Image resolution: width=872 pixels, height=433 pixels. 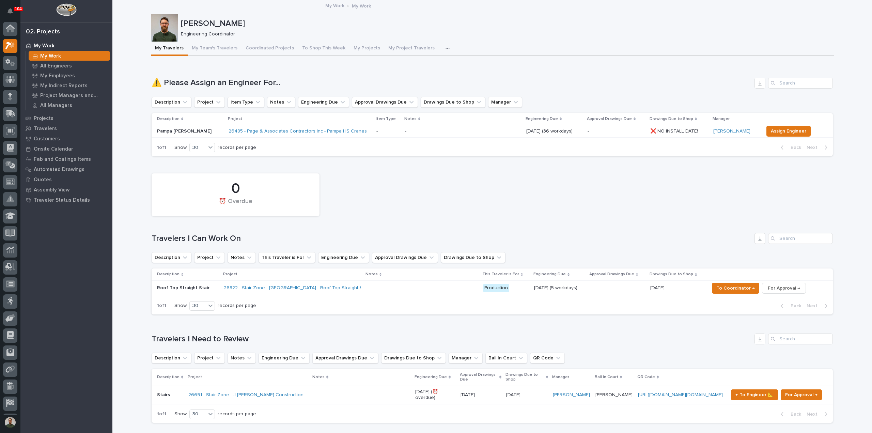 What do you see at coordinates (504, 34) in the screenshot?
I see `p: Engineering Coordinator` at bounding box center [504, 34].